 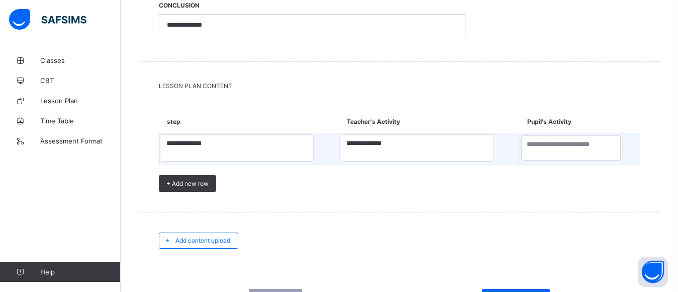 What do you see at coordinates (203, 240) in the screenshot?
I see `span: Add content upload` at bounding box center [203, 240].